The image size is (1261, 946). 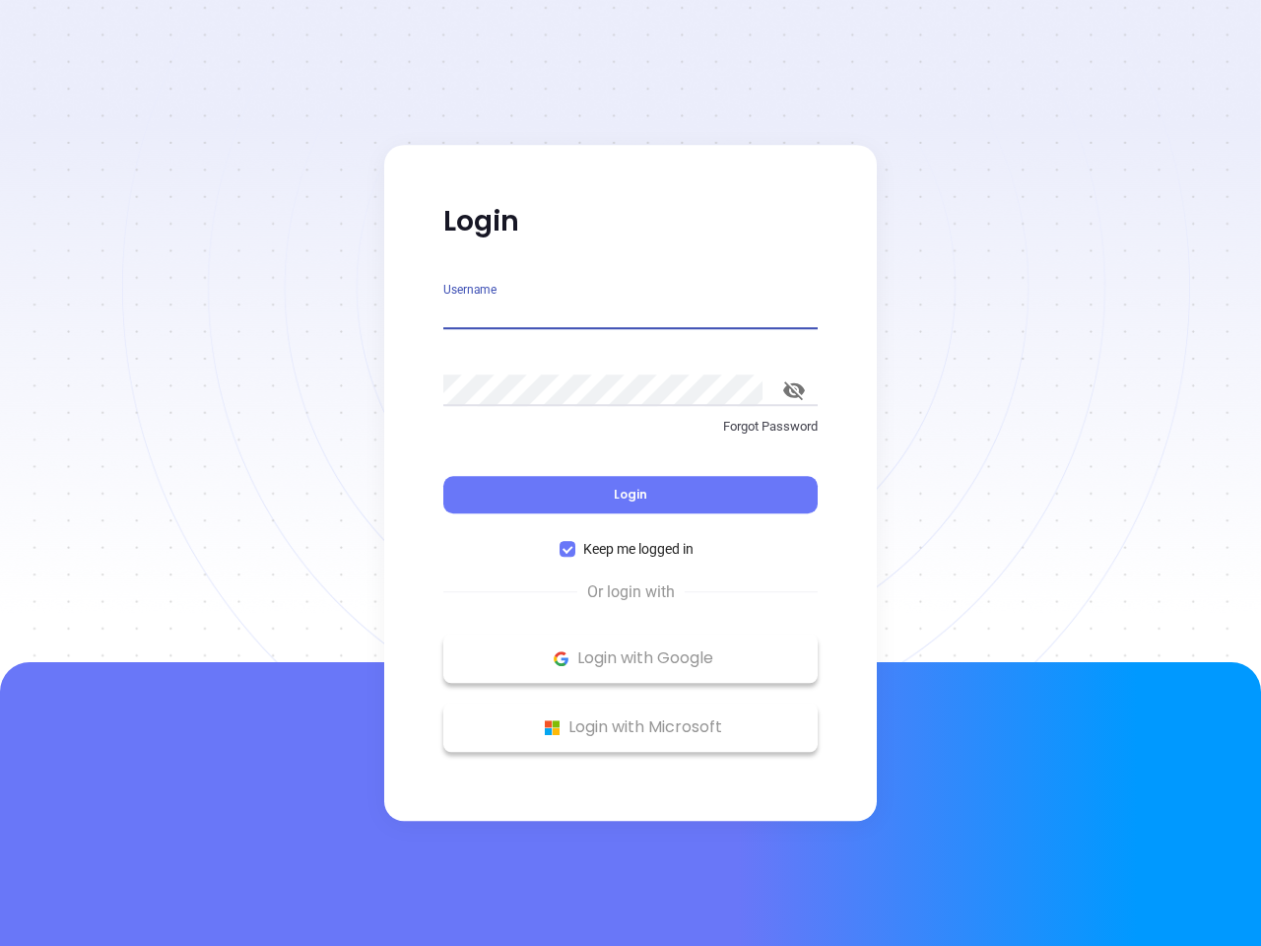 What do you see at coordinates (630, 427) in the screenshot?
I see `p: Forgot Password` at bounding box center [630, 427].